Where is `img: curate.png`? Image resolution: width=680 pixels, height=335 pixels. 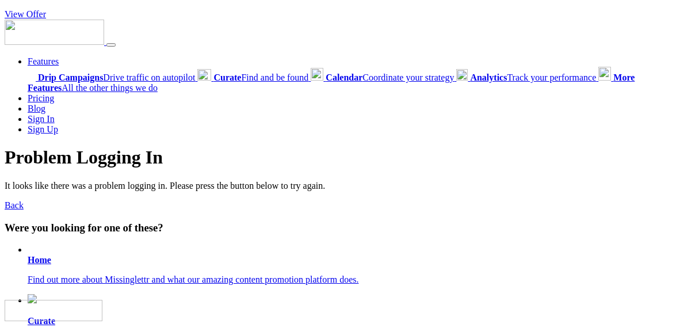
img: curate.png is located at coordinates (32, 299).